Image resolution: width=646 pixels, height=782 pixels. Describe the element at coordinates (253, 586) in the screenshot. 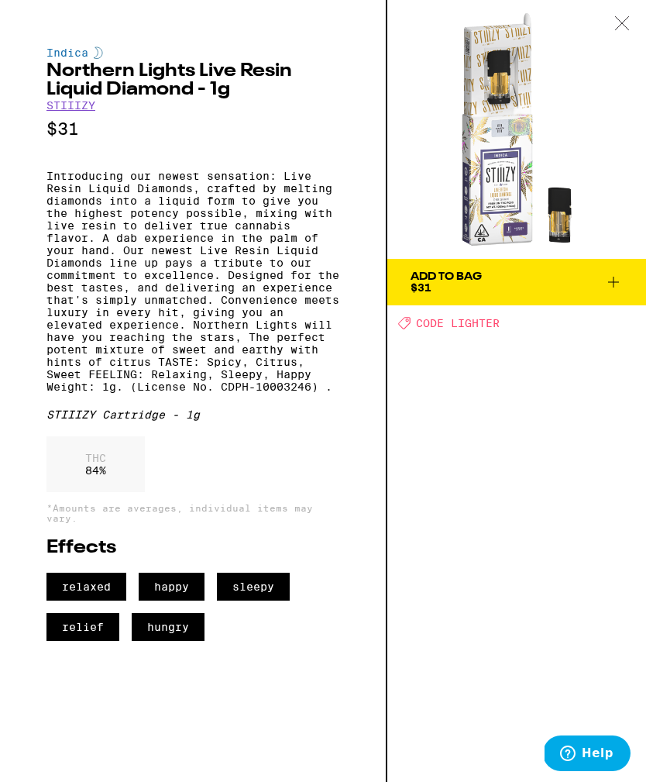

I see `span: sleepy` at that location.